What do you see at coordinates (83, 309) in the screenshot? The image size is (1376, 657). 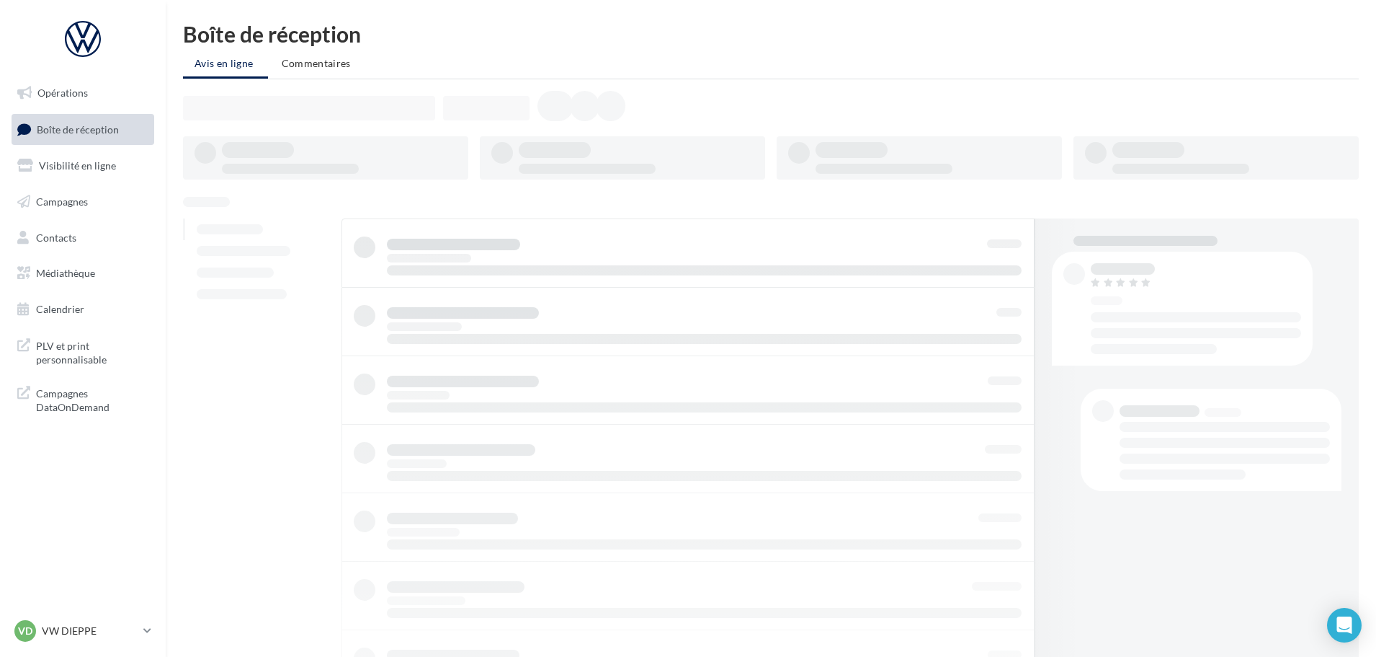 I see `a: Calendrier` at bounding box center [83, 309].